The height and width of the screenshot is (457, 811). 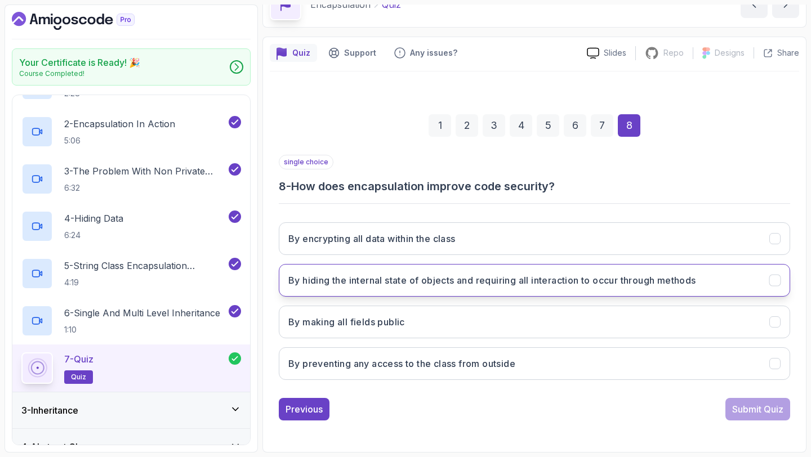 I want to click on a: Slides, so click(x=607, y=53).